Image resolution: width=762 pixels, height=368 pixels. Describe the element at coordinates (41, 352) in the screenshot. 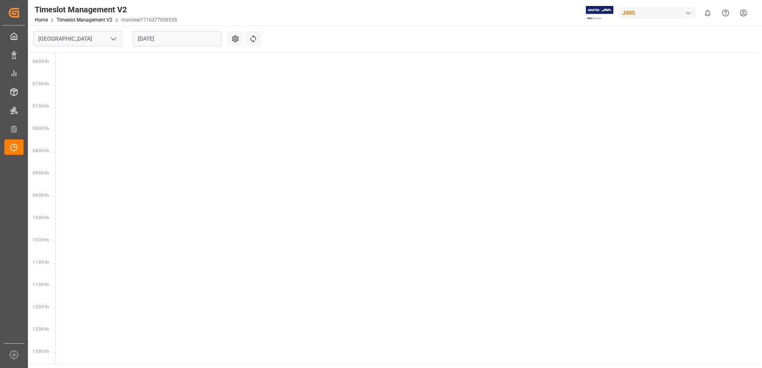

I see `span: 13:00 Hr` at that location.